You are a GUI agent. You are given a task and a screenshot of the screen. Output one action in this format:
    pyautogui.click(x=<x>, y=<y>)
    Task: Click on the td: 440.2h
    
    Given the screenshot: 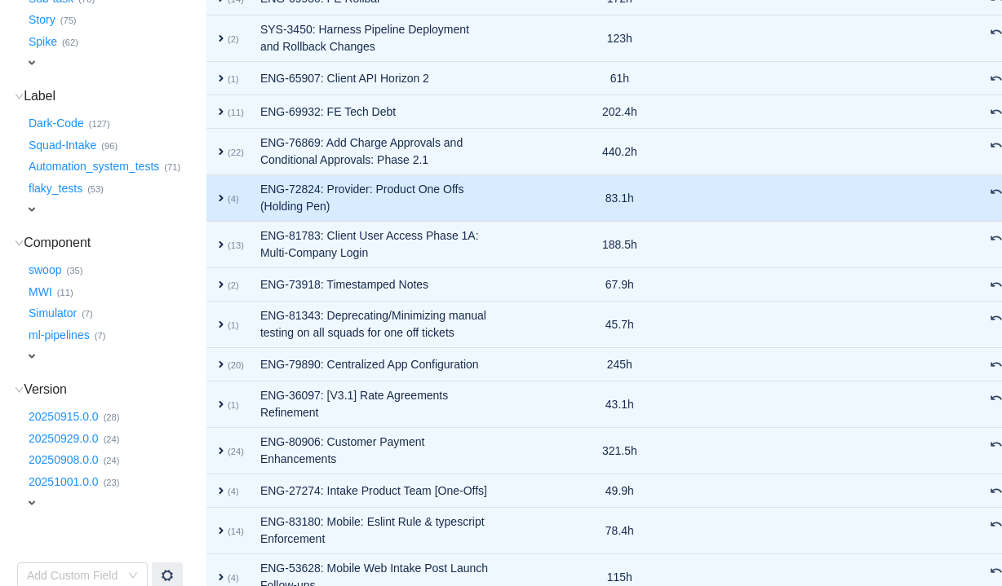 What is the action you would take?
    pyautogui.click(x=619, y=152)
    